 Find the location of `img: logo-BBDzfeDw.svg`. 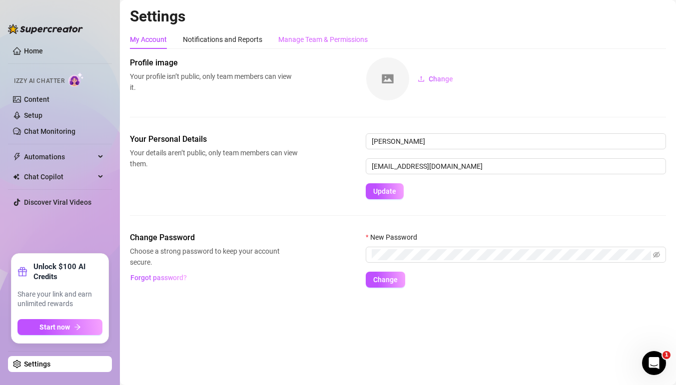

img: logo-BBDzfeDw.svg is located at coordinates (45, 29).